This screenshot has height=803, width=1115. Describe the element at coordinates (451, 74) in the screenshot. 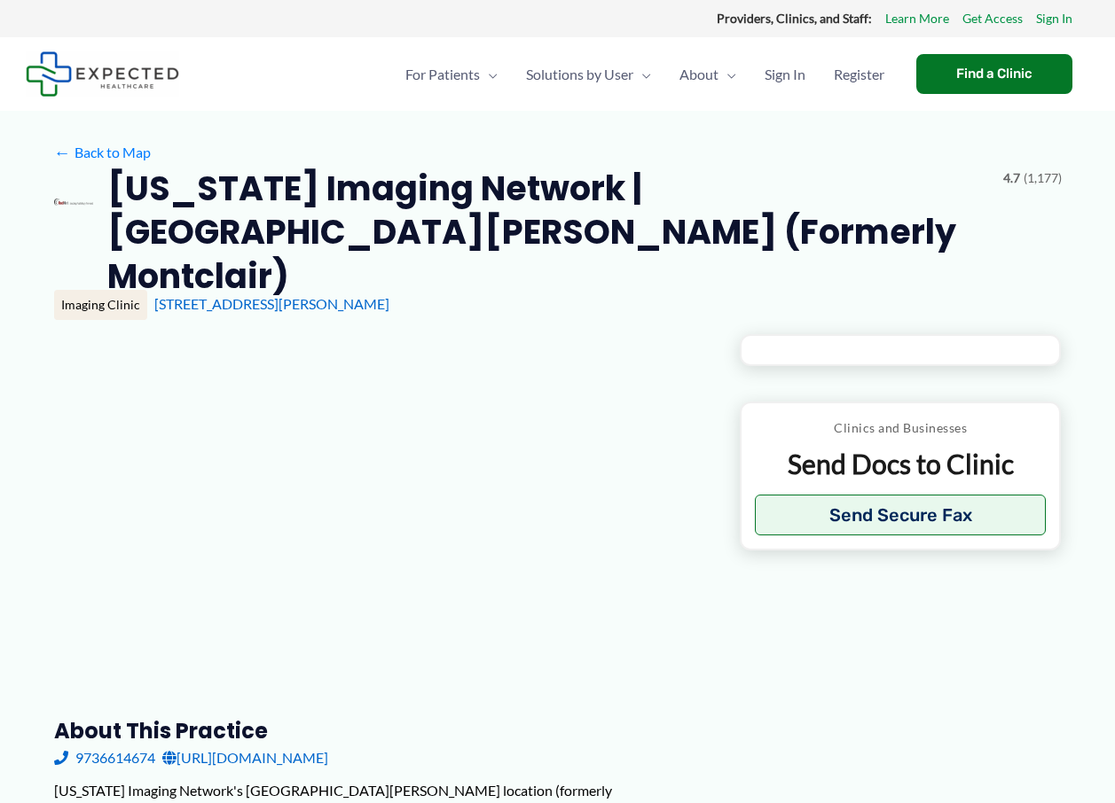

I see `a: For PatientsMenu Toggle` at that location.